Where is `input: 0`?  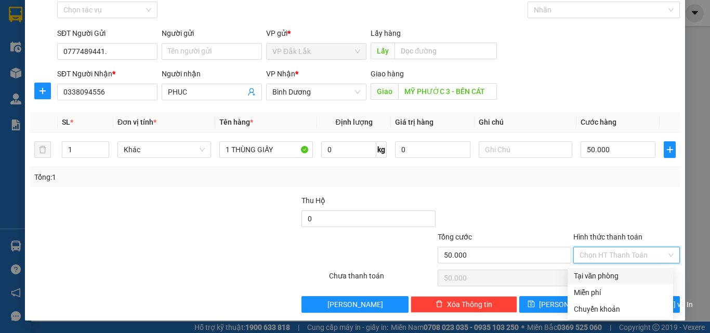
input: 0 is located at coordinates (433, 150).